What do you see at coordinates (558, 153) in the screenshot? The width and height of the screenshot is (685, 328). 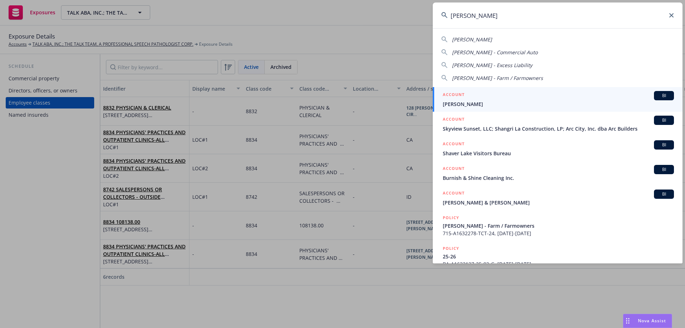 I see `span: Shaver Lake Visitors Bureau` at bounding box center [558, 153].